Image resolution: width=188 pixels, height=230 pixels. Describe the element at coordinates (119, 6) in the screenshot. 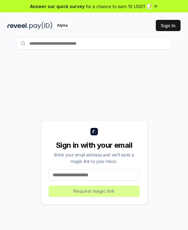

I see `span: for a chance to earn 10 USDT 📝` at that location.